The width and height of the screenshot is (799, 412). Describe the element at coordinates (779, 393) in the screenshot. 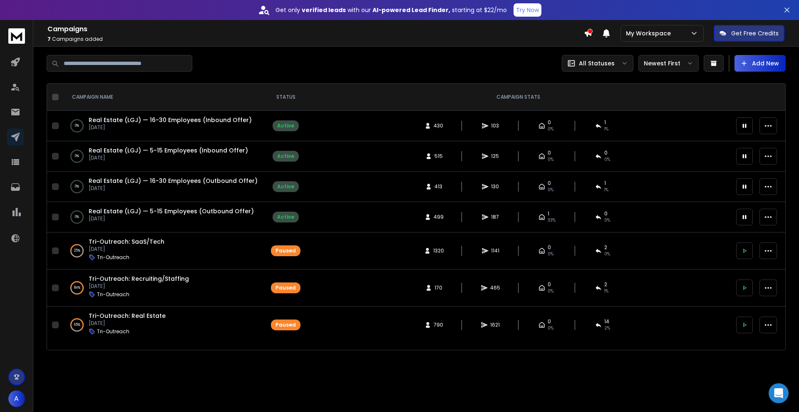

I see `div: Open Intercom Messenger` at that location.